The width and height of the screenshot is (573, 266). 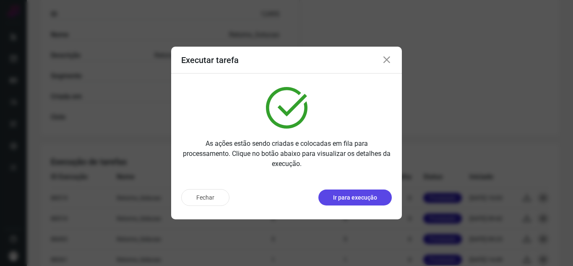 I want to click on img: verified.svg, so click(x=287, y=107).